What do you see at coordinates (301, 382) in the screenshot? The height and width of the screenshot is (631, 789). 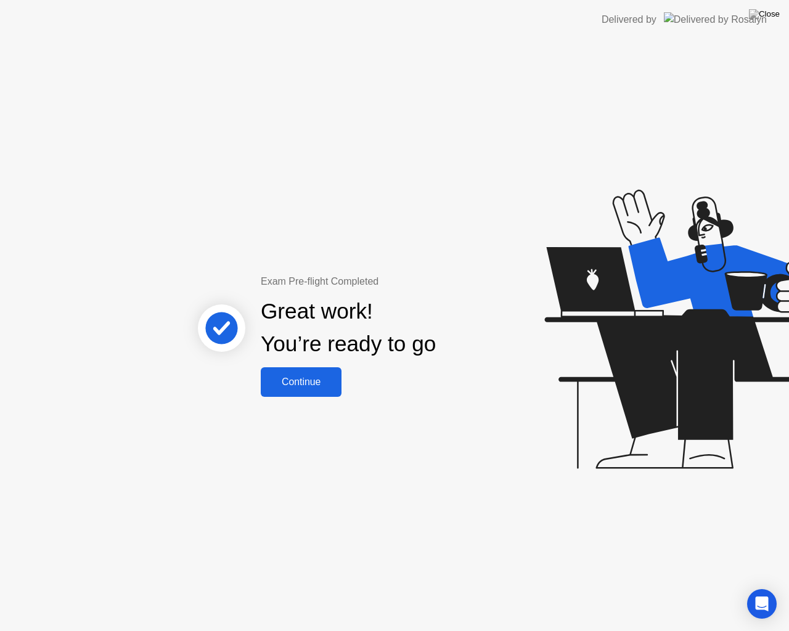 I see `div: Continue` at bounding box center [301, 382].